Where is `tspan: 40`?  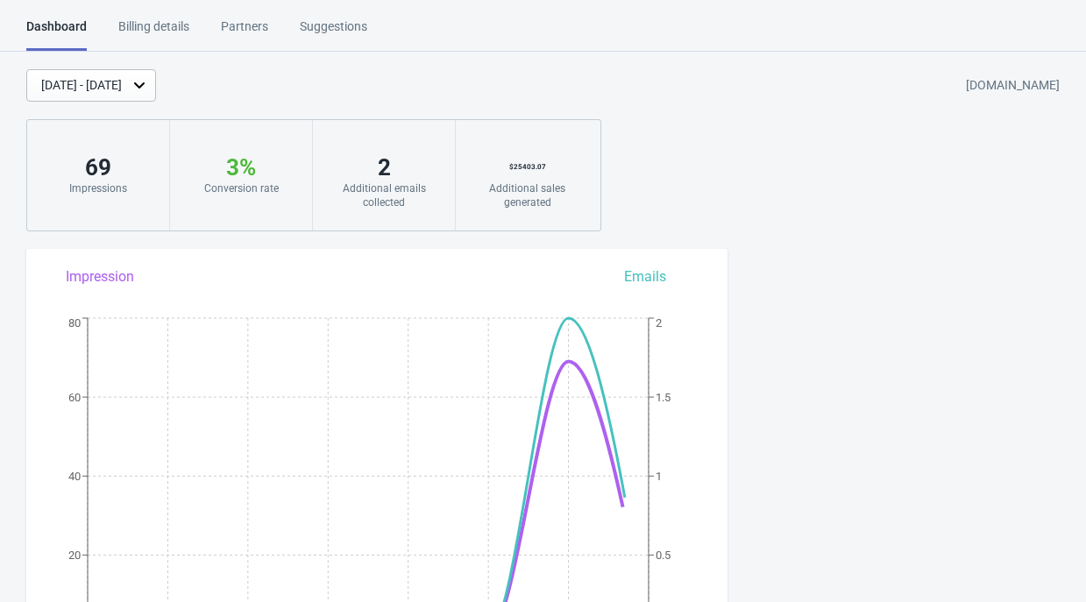
tspan: 40 is located at coordinates (74, 476).